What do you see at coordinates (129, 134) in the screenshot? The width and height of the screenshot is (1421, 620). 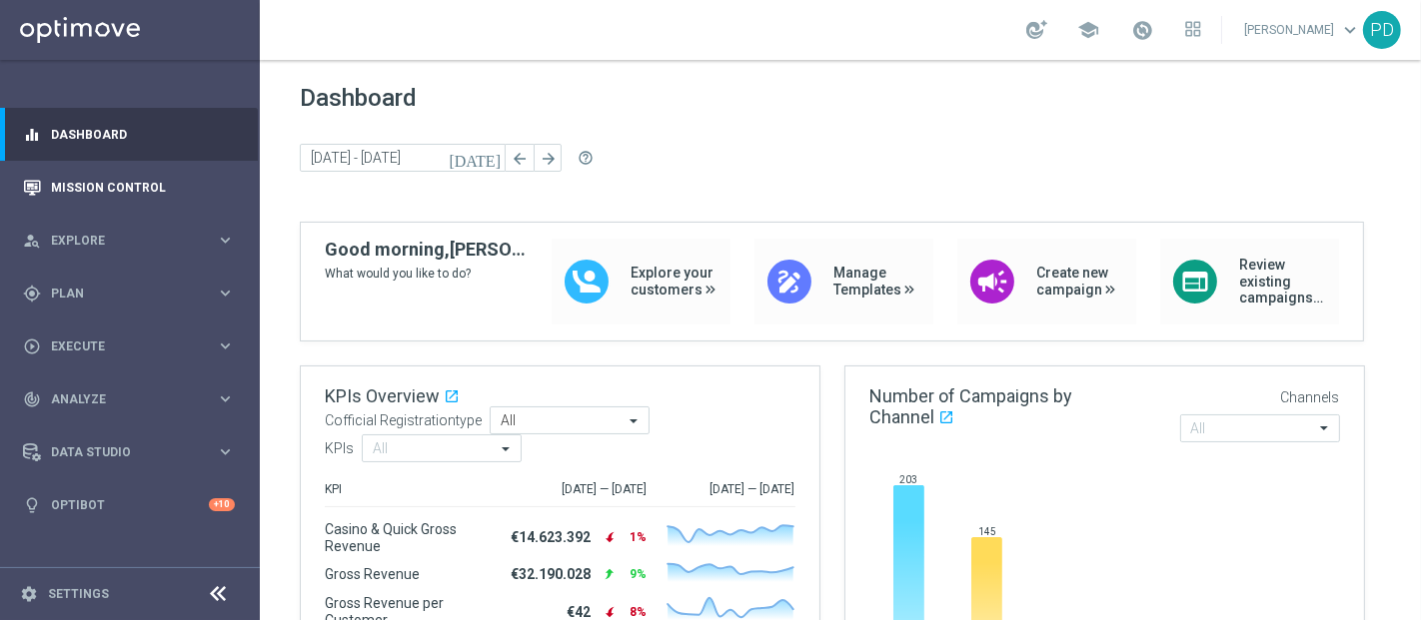 I see `div: Dashboard` at bounding box center [129, 134].